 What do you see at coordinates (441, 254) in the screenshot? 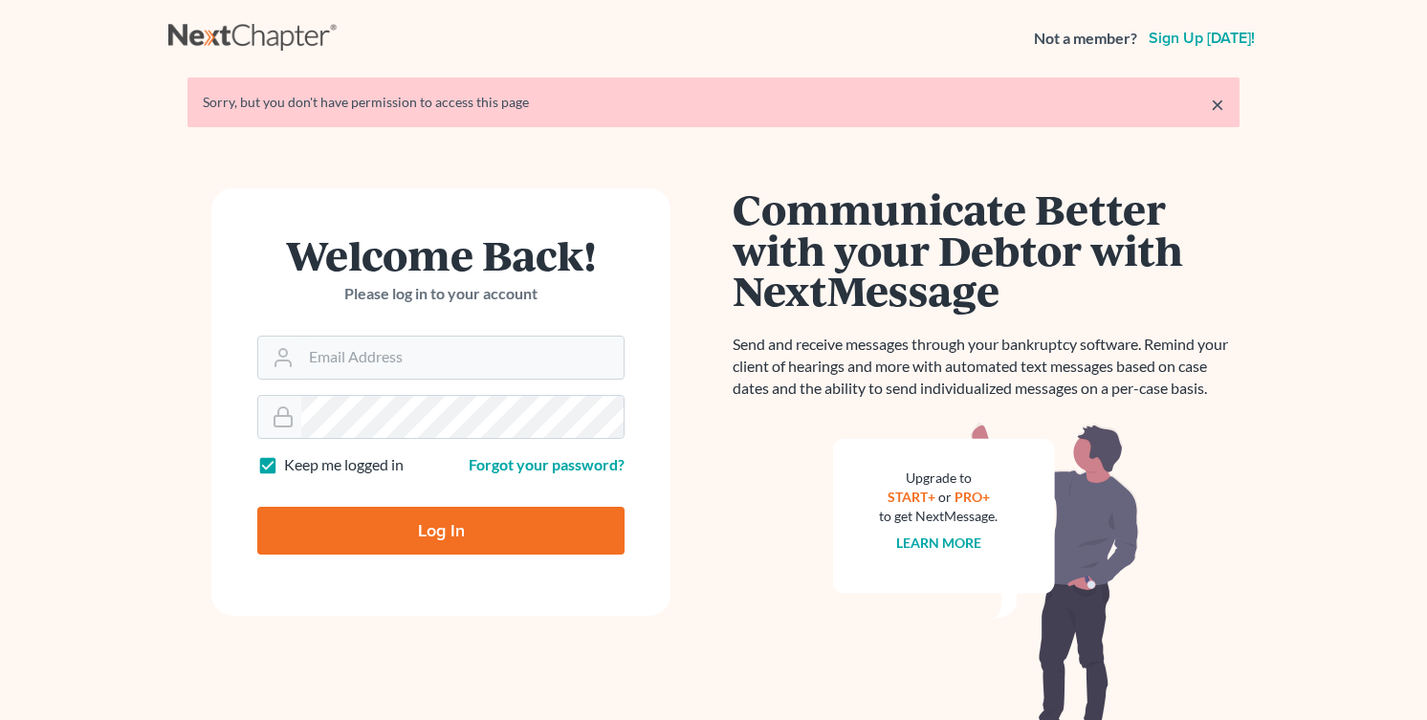
I see `h1: Welcome Back!` at bounding box center [441, 254].